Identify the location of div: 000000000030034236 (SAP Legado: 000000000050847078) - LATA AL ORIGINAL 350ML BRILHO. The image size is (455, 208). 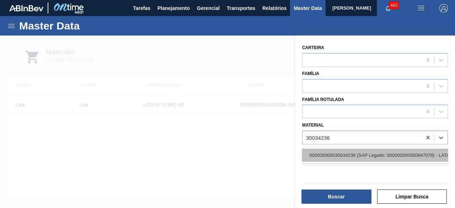
(375, 155).